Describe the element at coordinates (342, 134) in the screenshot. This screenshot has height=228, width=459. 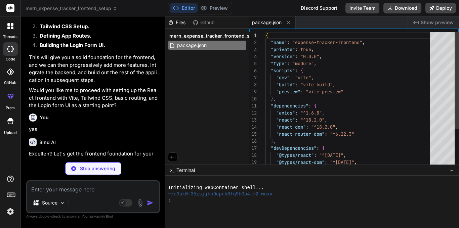
I see `span: "^6.22.3"` at that location.